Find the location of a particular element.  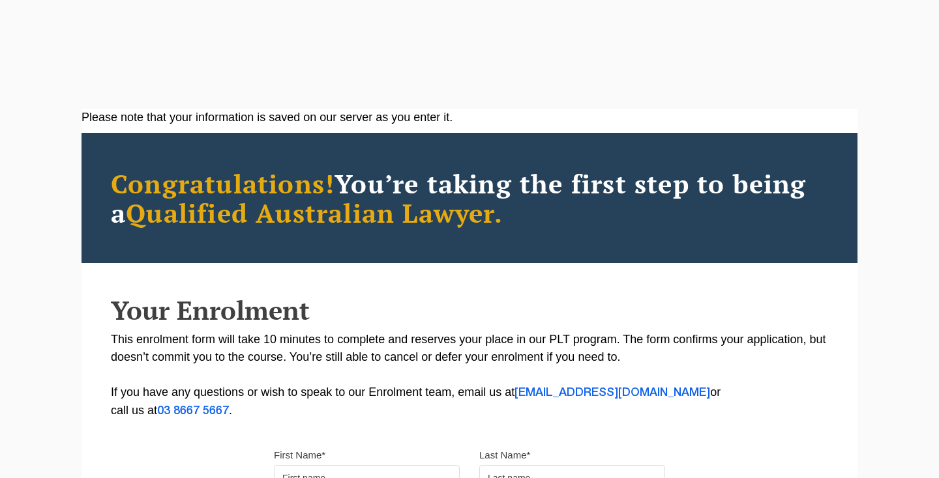

h2: You’re taking the first step to being a is located at coordinates (469, 198).